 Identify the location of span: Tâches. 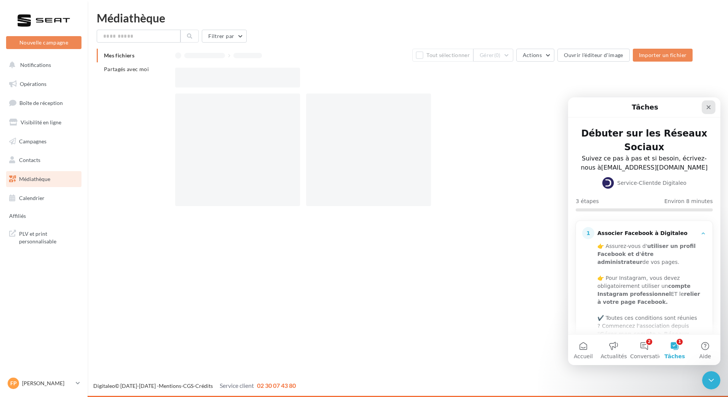
(107, 259).